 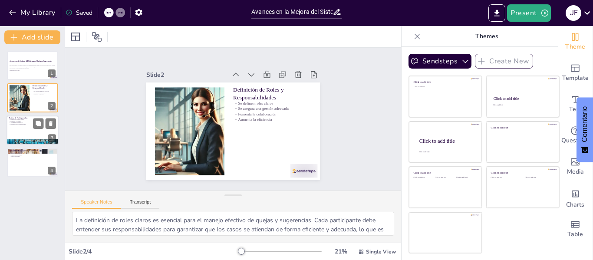 I want to click on span: Single View, so click(x=381, y=252).